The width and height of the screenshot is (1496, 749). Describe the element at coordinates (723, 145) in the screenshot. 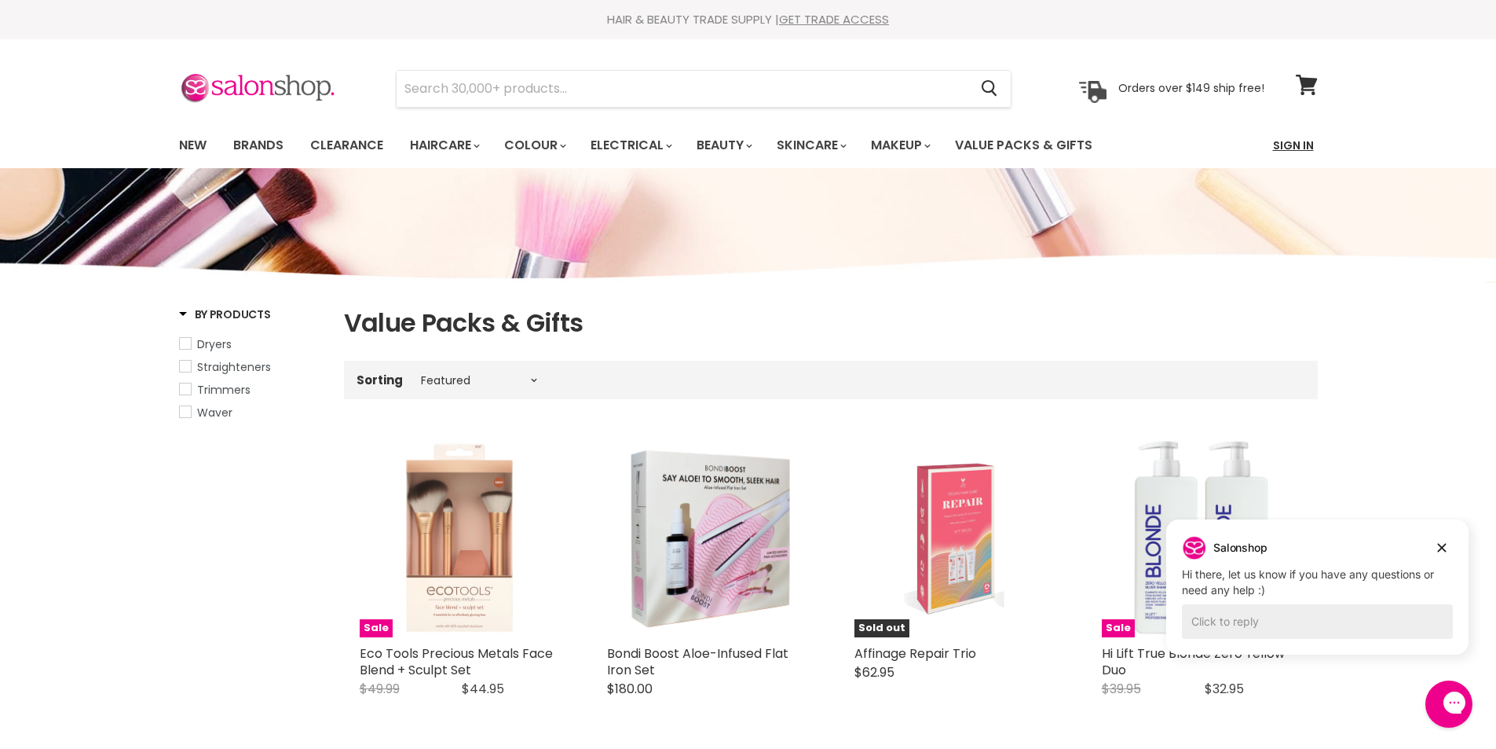

I see `a: Beauty` at that location.